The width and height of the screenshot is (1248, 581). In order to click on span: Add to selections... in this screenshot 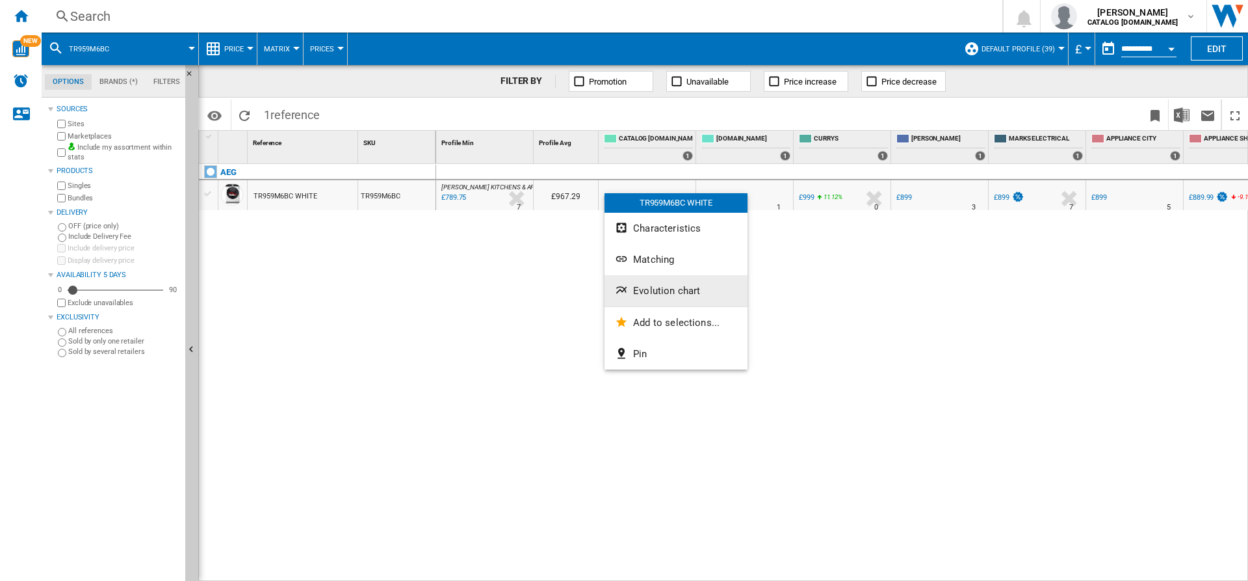, I will do `click(676, 322)`.